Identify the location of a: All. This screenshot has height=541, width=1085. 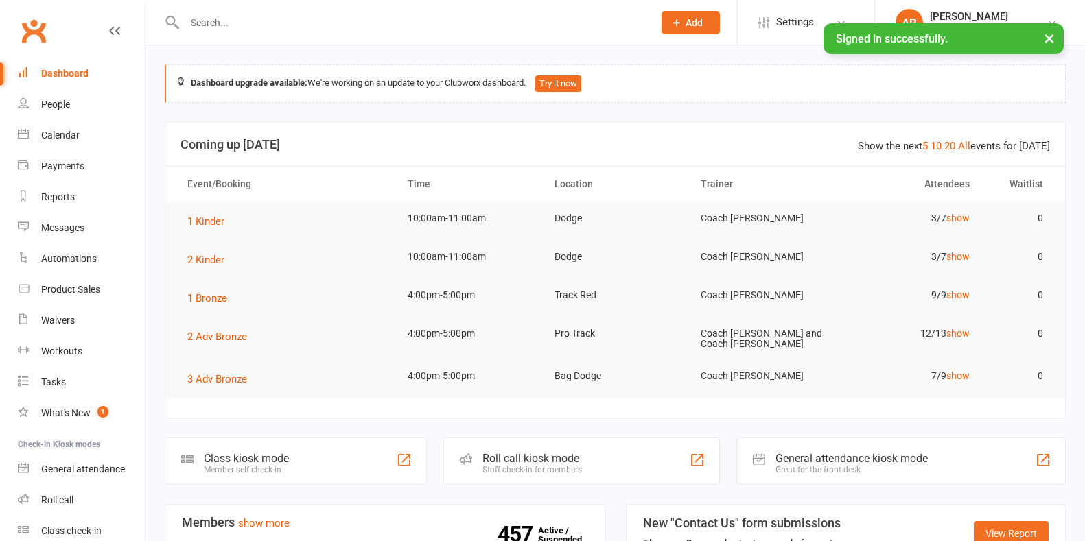
(964, 146).